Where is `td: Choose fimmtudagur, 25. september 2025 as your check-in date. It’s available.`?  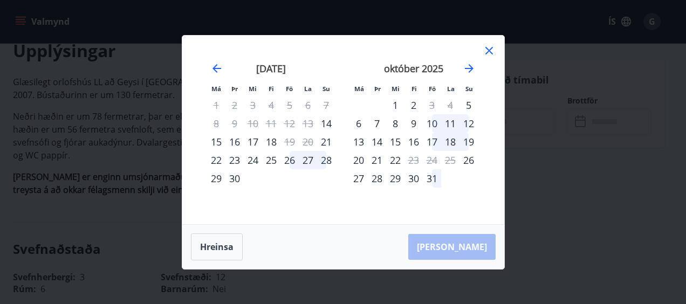
td: Choose fimmtudagur, 25. september 2025 as your check-in date. It’s available. is located at coordinates (271, 160).